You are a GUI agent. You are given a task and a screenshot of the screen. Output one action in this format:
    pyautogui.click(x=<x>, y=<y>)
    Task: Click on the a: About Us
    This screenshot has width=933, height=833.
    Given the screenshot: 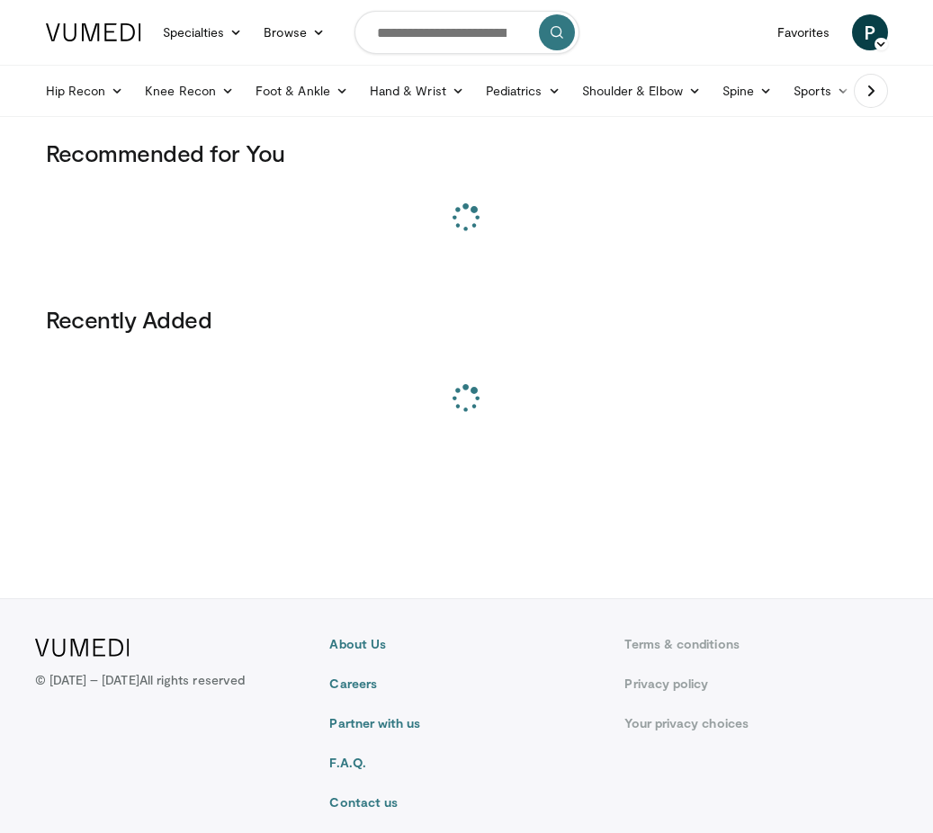 What is the action you would take?
    pyautogui.click(x=466, y=644)
    